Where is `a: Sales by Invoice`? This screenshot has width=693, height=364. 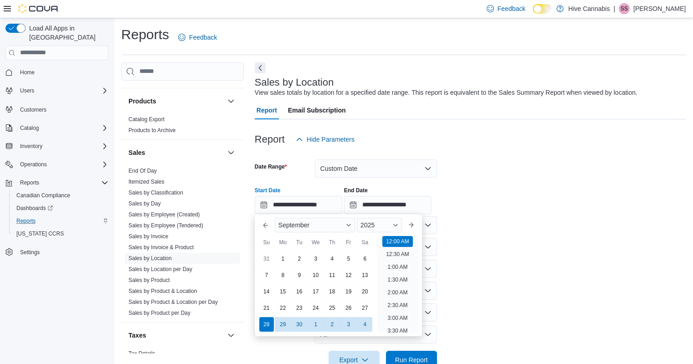 a: Sales by Invoice is located at coordinates (148, 236).